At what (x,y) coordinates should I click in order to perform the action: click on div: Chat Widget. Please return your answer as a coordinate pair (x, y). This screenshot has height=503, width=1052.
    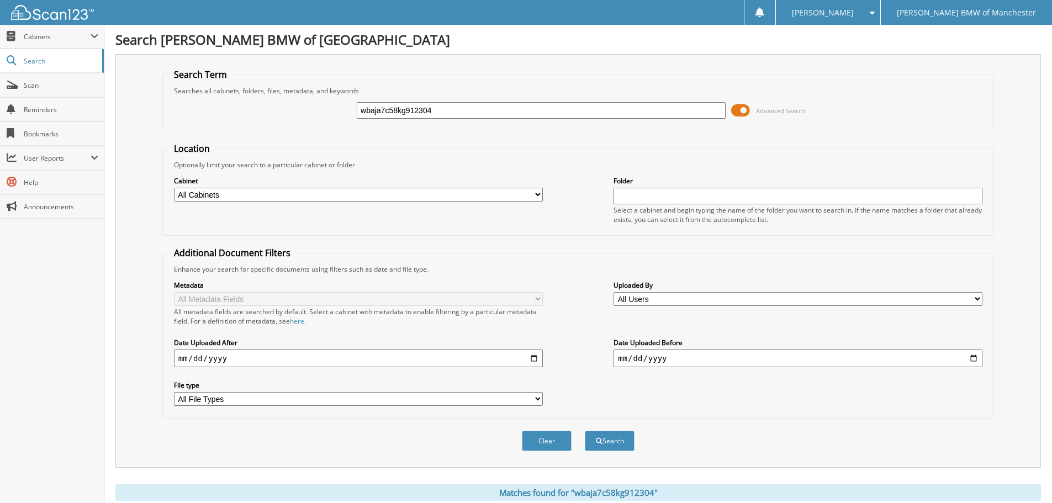
    Looking at the image, I should click on (1025, 477).